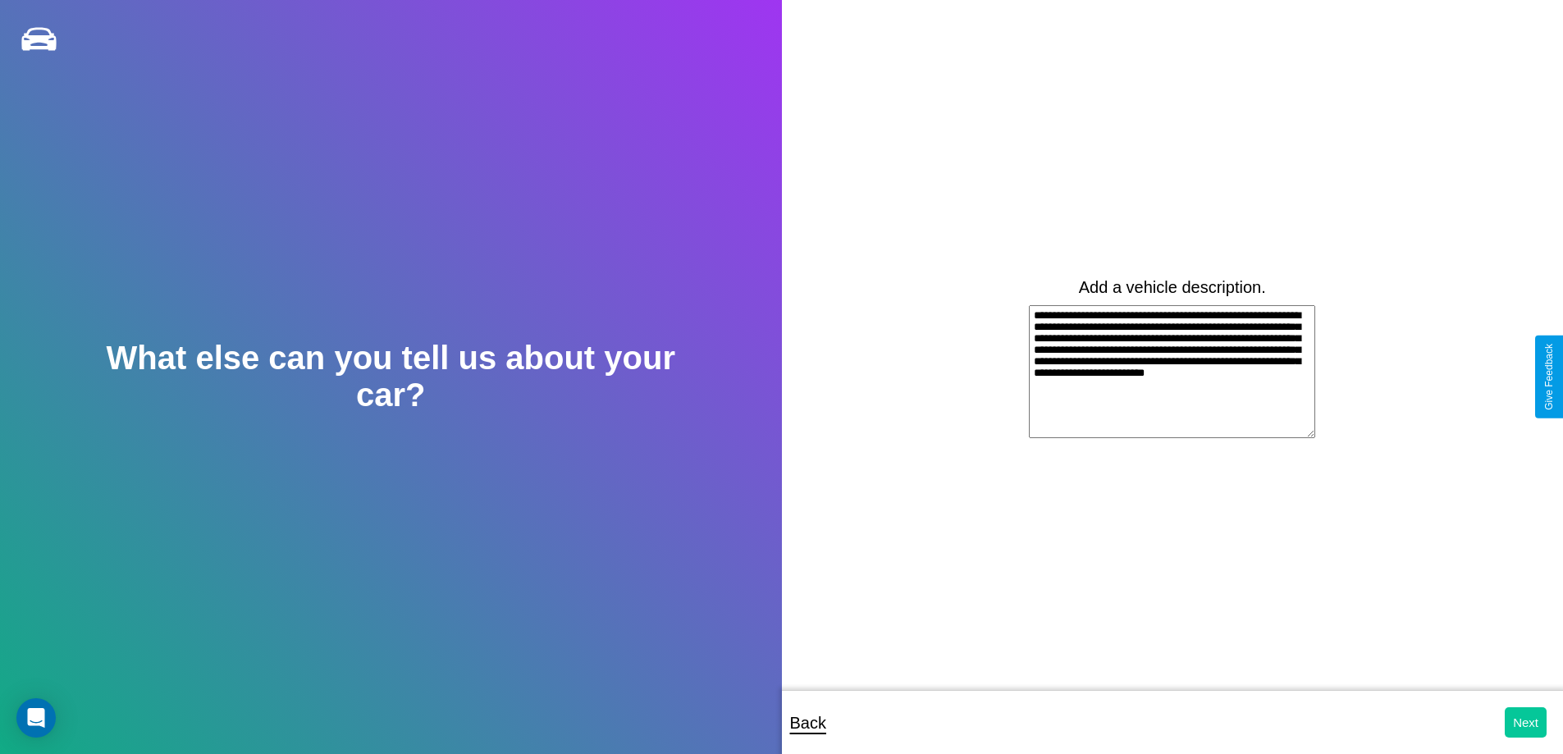  I want to click on button: Next, so click(1526, 722).